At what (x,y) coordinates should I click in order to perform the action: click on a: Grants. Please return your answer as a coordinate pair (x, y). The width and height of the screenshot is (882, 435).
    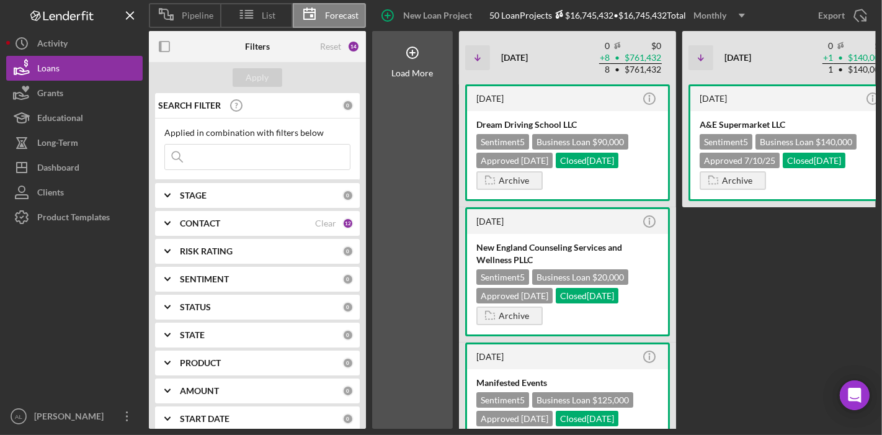
    Looking at the image, I should click on (74, 93).